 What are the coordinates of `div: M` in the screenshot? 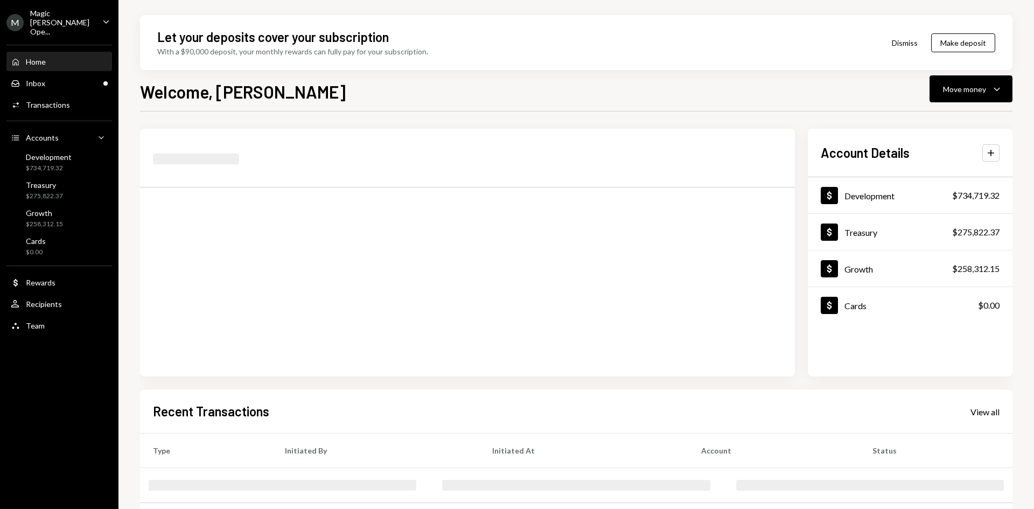 It's located at (15, 23).